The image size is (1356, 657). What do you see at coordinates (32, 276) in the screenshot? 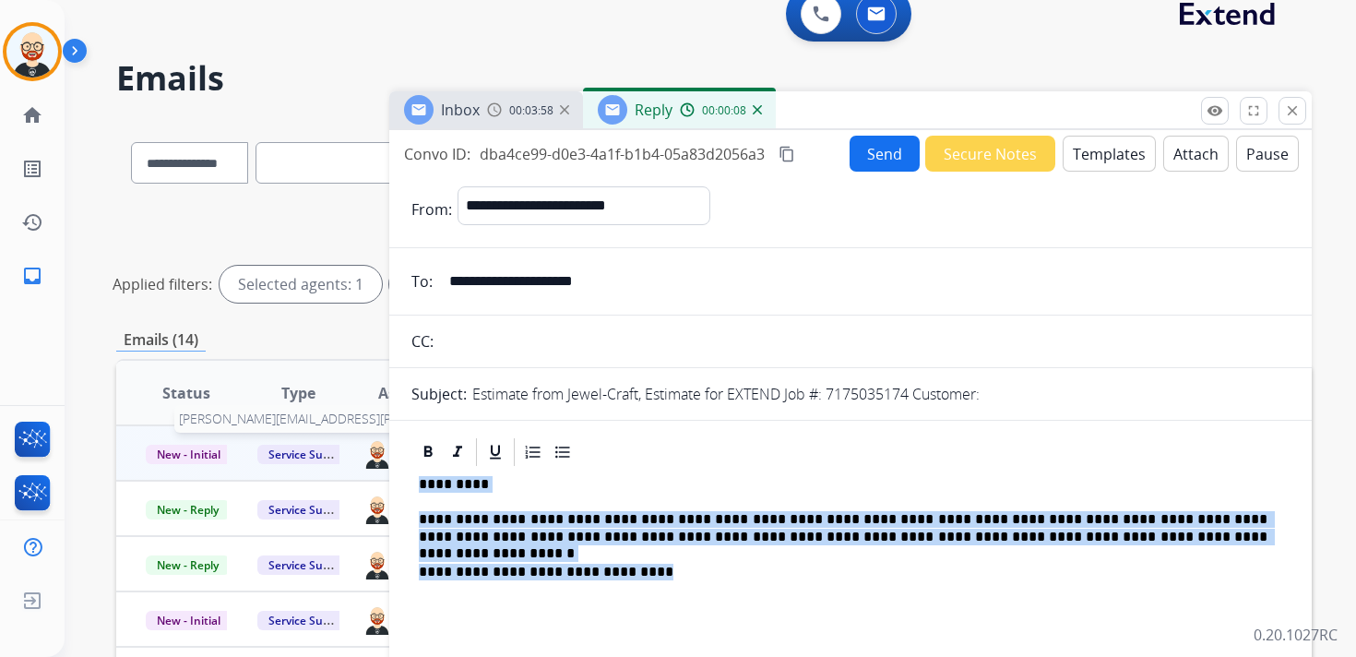
I see `mat-icon: inbox` at bounding box center [32, 276].